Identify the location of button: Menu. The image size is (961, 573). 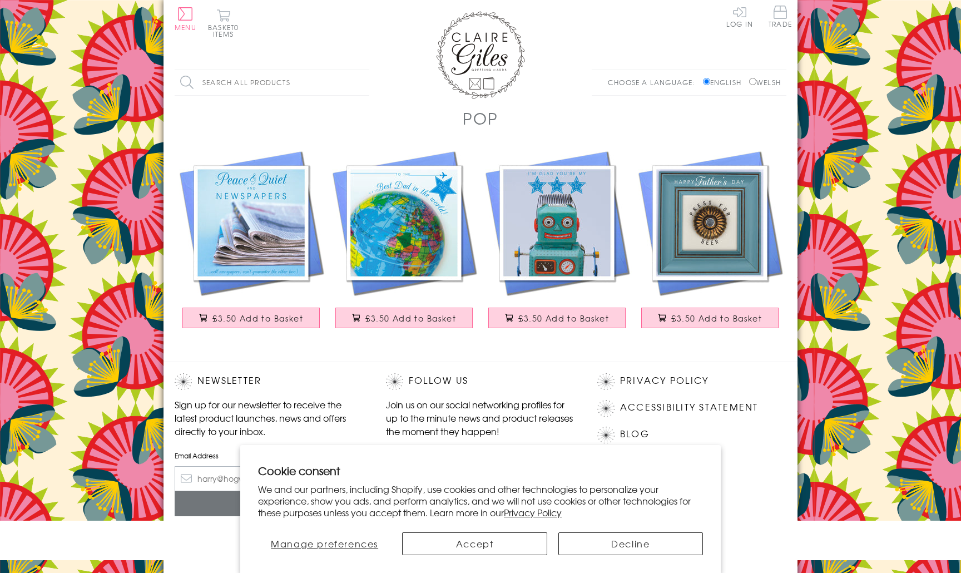
(185, 19).